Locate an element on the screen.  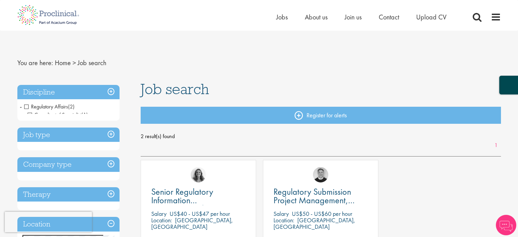
h3: Therapy is located at coordinates (68, 194).